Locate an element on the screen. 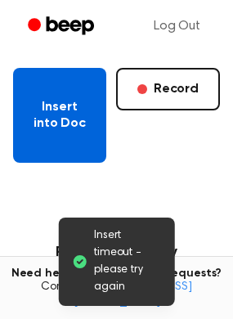  button: Insert into Doc is located at coordinates (60, 115).